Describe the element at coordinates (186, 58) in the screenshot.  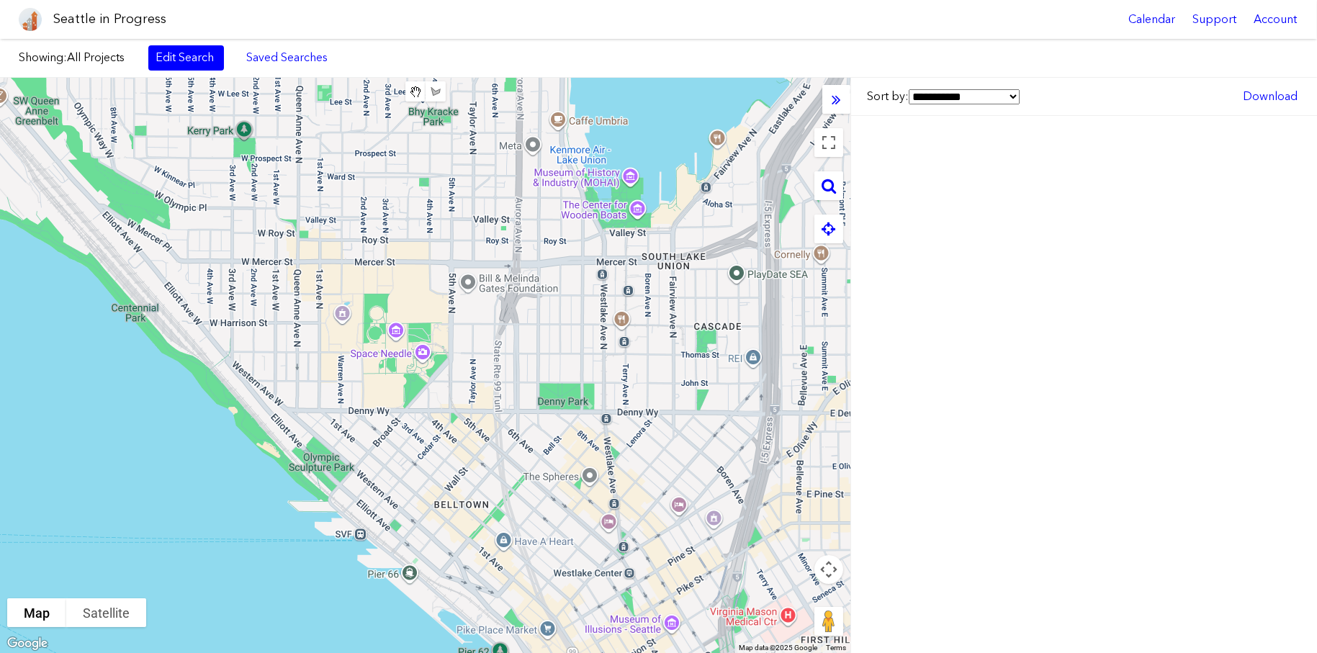
I see `a: Edit Search` at that location.